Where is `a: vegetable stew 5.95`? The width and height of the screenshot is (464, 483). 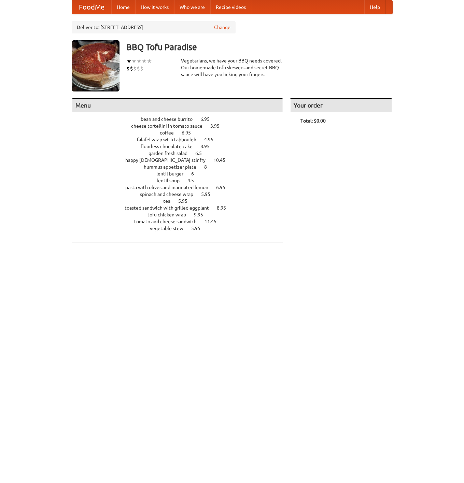 a: vegetable stew 5.95 is located at coordinates (181, 229).